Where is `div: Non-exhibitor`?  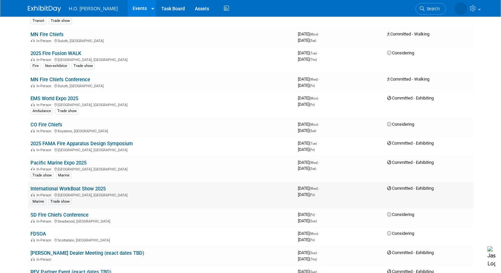
div: Non-exhibitor is located at coordinates (56, 66).